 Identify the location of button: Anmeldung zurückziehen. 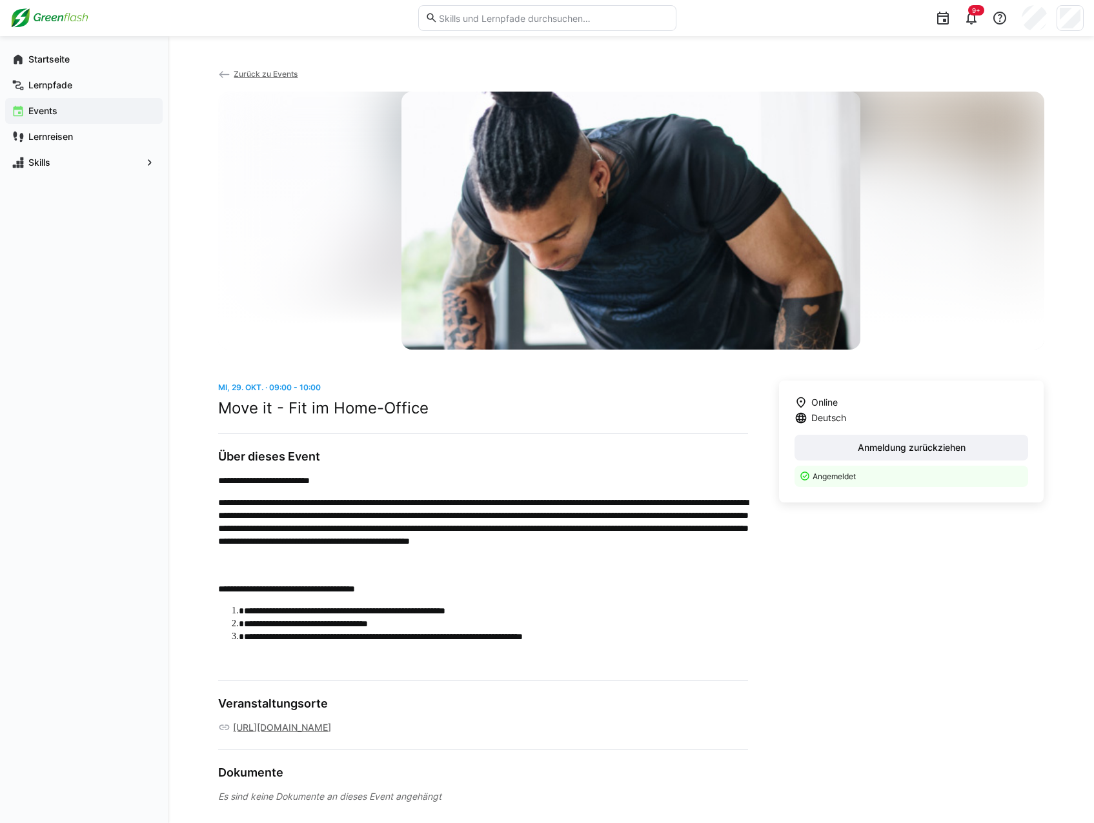
(911, 448).